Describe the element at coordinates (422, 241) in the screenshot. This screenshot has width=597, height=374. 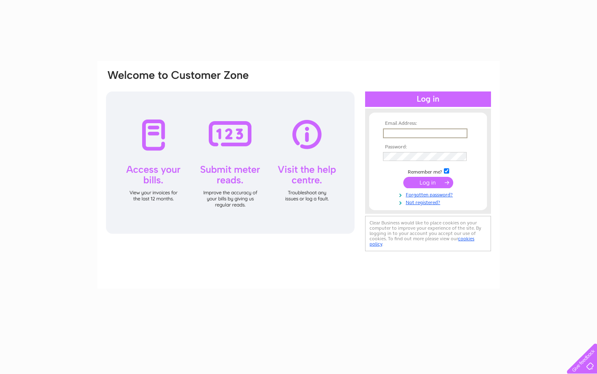
I see `a: cookies policy` at that location.